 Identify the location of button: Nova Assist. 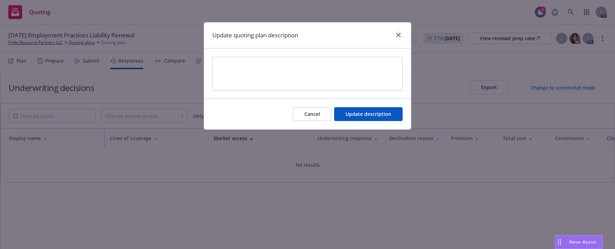
(579, 242).